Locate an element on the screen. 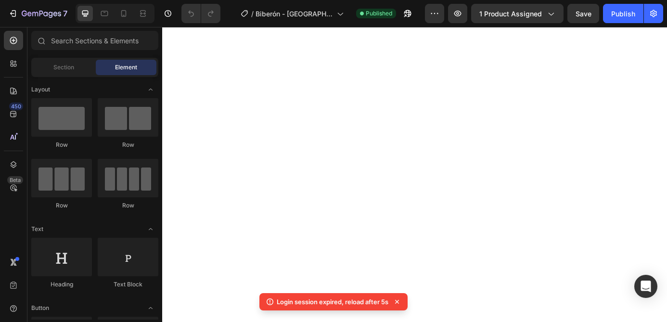 Image resolution: width=667 pixels, height=322 pixels. div: Heading is located at coordinates (62, 285).